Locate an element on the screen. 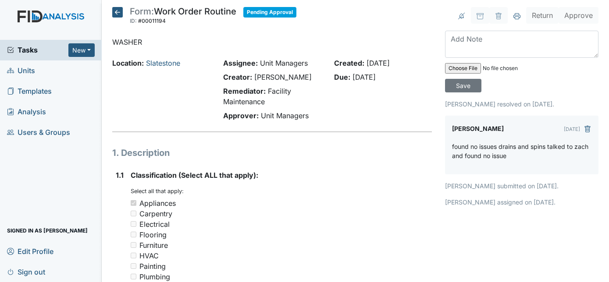 This screenshot has height=282, width=609. input: Plumbing is located at coordinates (133, 277).